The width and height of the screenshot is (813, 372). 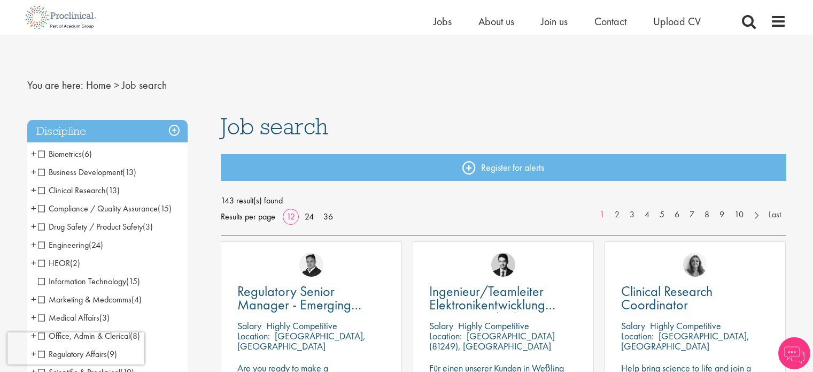 What do you see at coordinates (555, 21) in the screenshot?
I see `a: Join us` at bounding box center [555, 21].